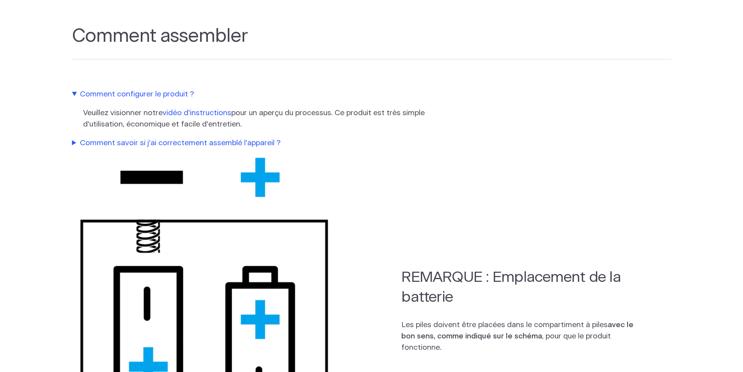  Describe the element at coordinates (504, 325) in the screenshot. I see `font: Les piles doivent être placées dans le compartiment à piles` at that location.